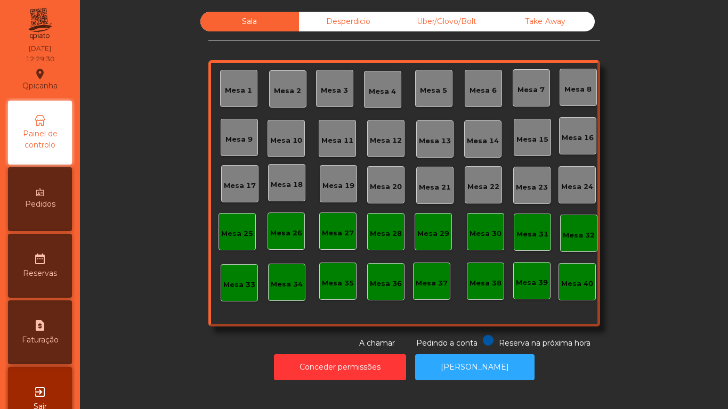 Image resolution: width=728 pixels, height=409 pixels. I want to click on div: Mesa 14, so click(483, 141).